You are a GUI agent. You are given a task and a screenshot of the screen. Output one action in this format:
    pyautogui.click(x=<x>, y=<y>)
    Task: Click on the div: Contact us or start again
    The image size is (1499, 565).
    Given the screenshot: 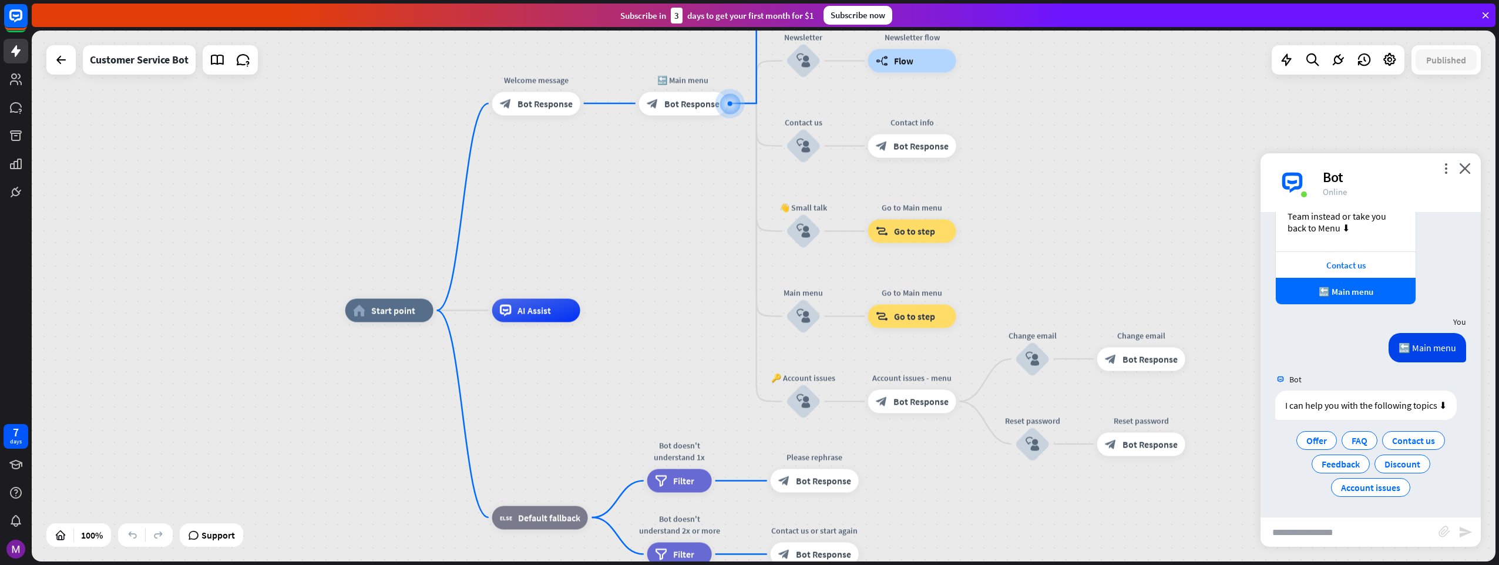 What is the action you would take?
    pyautogui.click(x=815, y=531)
    